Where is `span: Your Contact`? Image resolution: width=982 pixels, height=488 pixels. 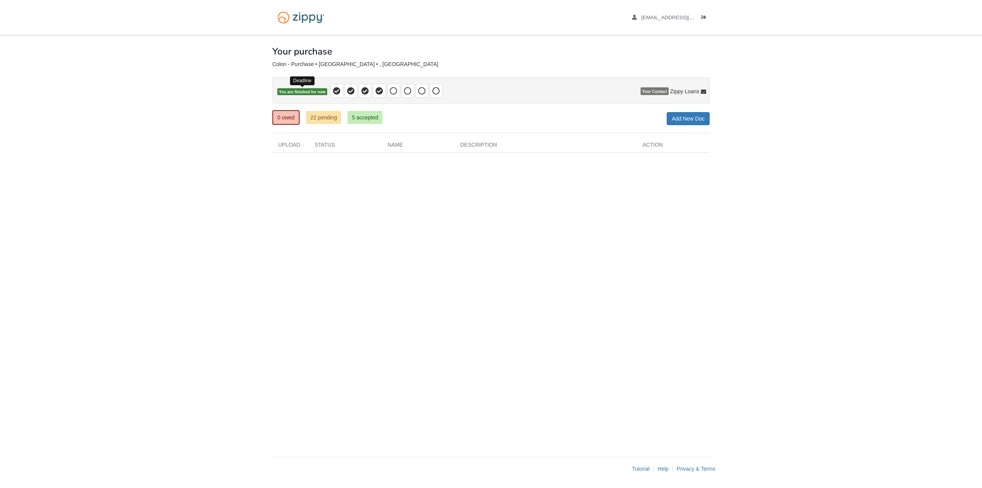 span: Your Contact is located at coordinates (655, 91).